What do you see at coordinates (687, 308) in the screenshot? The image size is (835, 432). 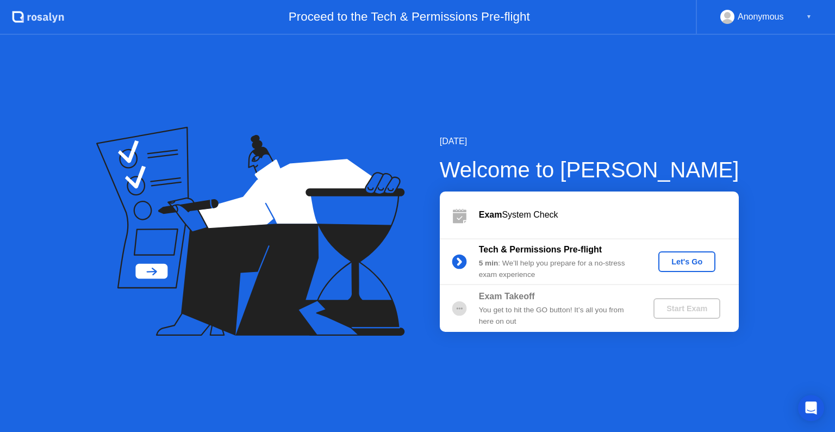 I see `button: Start Exam` at bounding box center [687, 308].